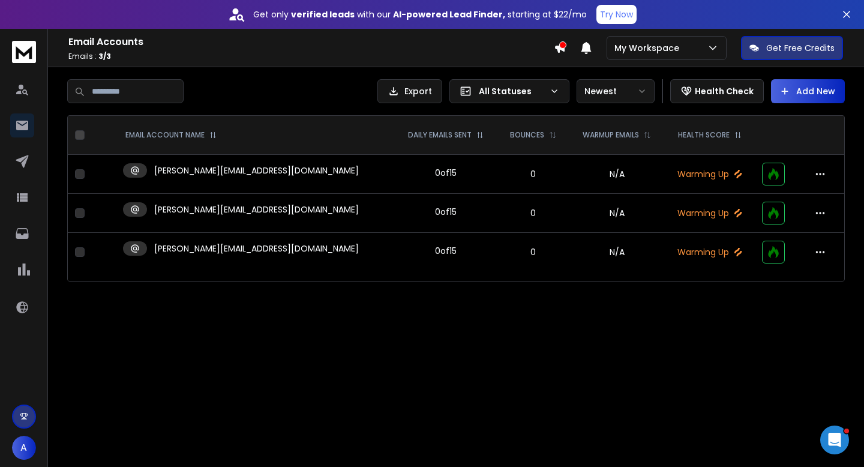 Image resolution: width=864 pixels, height=467 pixels. I want to click on button: Get Free Credits, so click(792, 48).